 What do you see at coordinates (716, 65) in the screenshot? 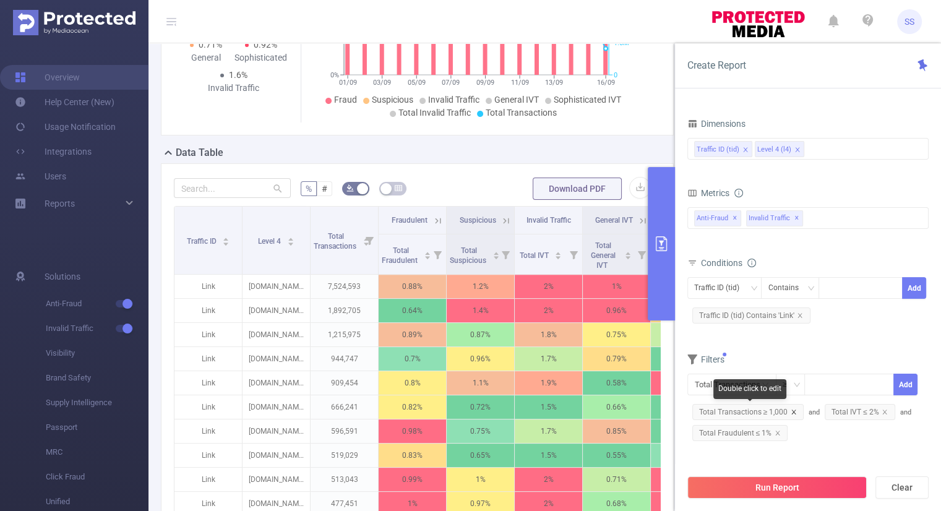
I see `span: Create Report` at bounding box center [716, 65].